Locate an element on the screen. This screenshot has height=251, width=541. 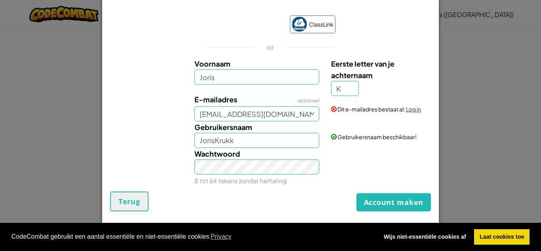
span: CodeCombat gebruikt een aantal essentiële en niet-essentiële cookies is located at coordinates (192, 236).